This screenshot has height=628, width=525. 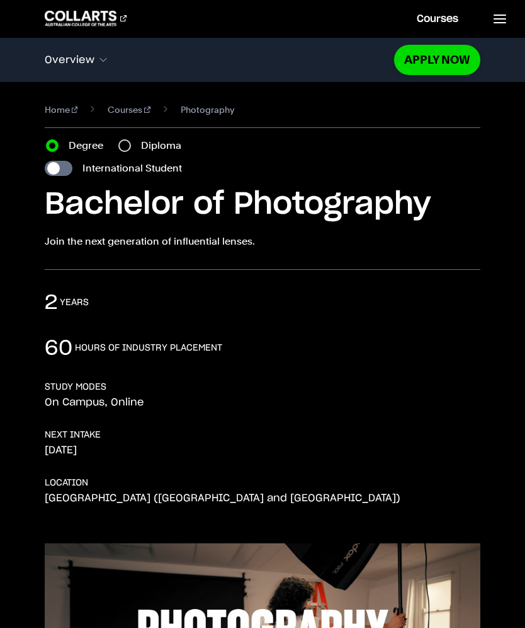 I want to click on p: 60, so click(x=59, y=348).